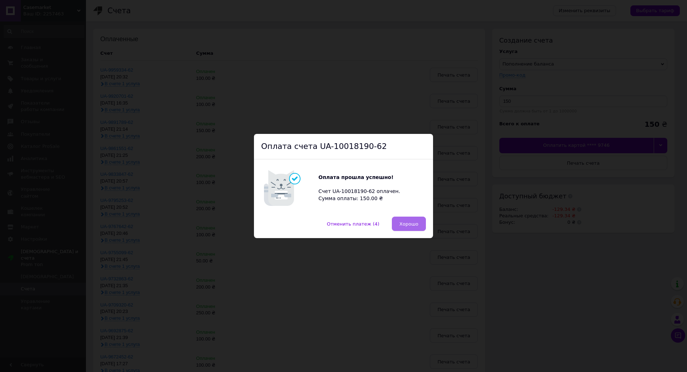 The image size is (687, 372). I want to click on img: Котик говорит: Оплата прошла успешно!, so click(290, 188).